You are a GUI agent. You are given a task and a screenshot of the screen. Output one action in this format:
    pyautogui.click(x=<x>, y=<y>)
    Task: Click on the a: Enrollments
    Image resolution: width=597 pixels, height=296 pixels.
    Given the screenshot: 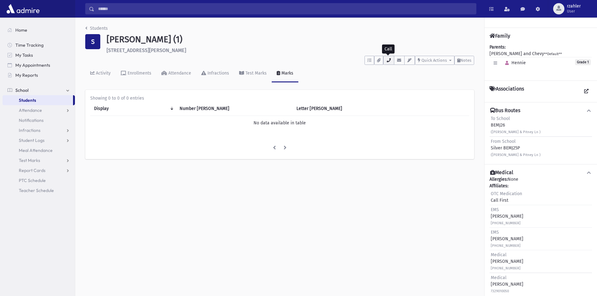 What is the action you would take?
    pyautogui.click(x=136, y=74)
    